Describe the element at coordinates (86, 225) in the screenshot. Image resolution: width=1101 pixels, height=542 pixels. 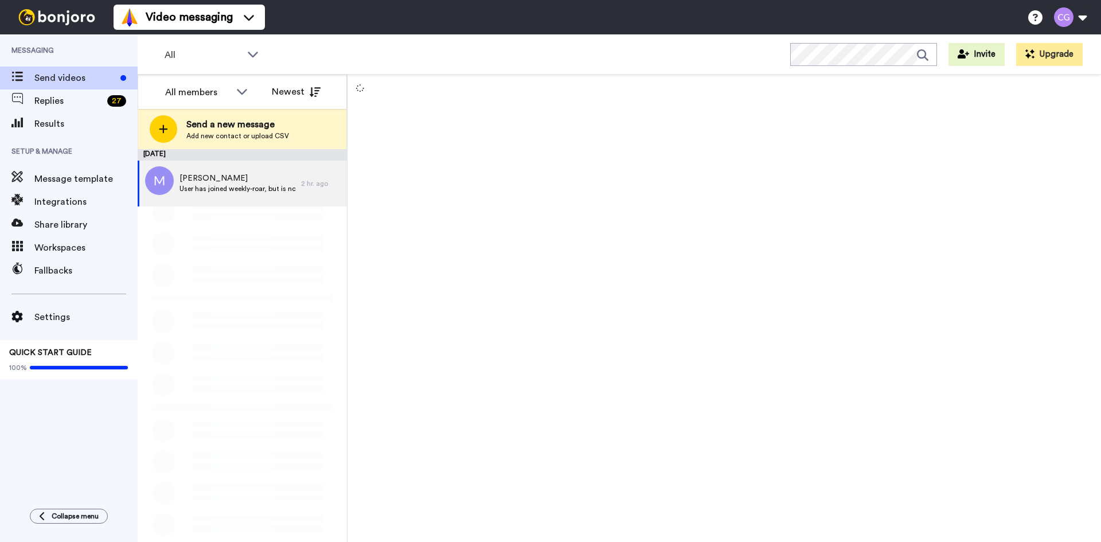
I see `span: Share library` at that location.